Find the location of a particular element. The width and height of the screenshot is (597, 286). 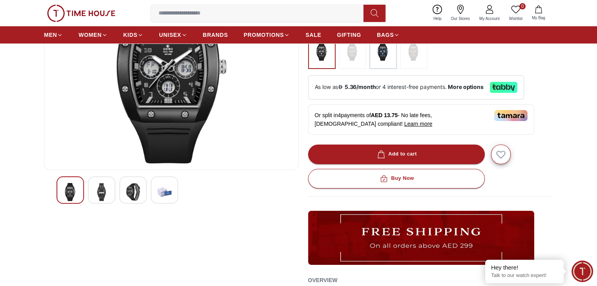

div: Add to cart is located at coordinates (396, 154).